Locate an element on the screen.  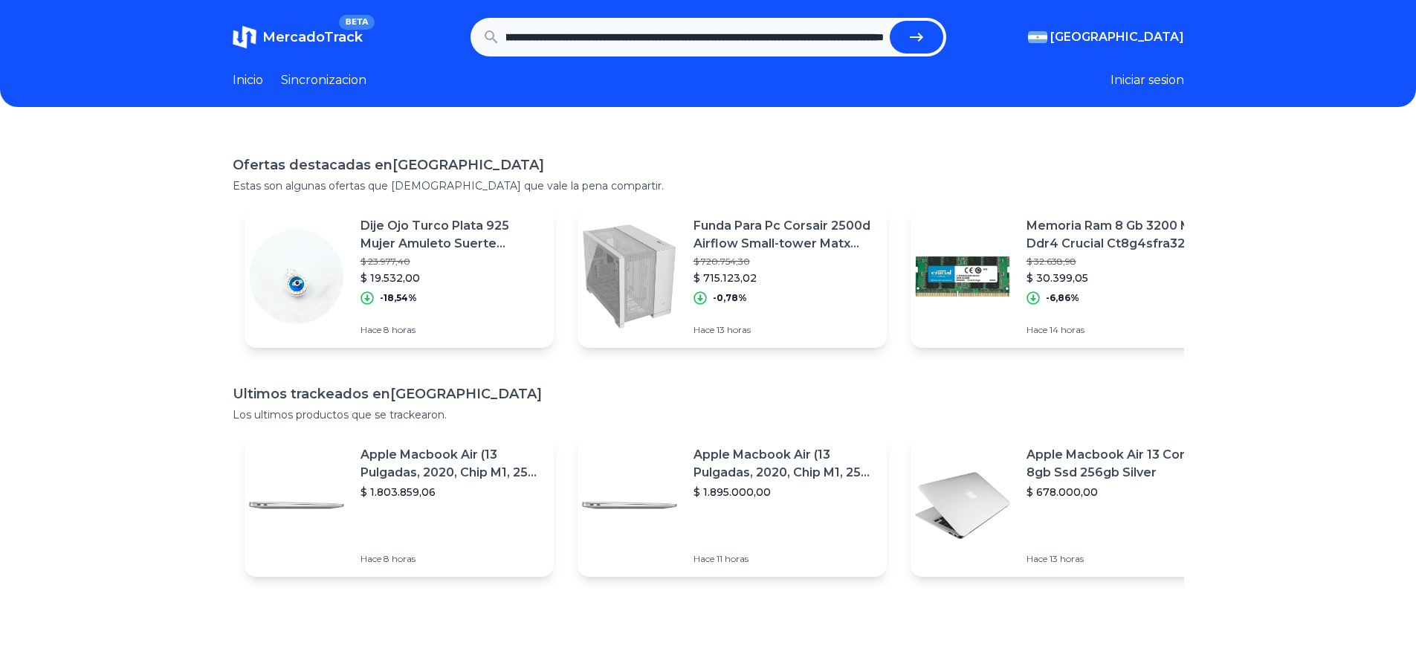
p: Dije Ojo Turco Plata 925 Mujer Amuleto Suerte Protector Jc is located at coordinates (451, 235).